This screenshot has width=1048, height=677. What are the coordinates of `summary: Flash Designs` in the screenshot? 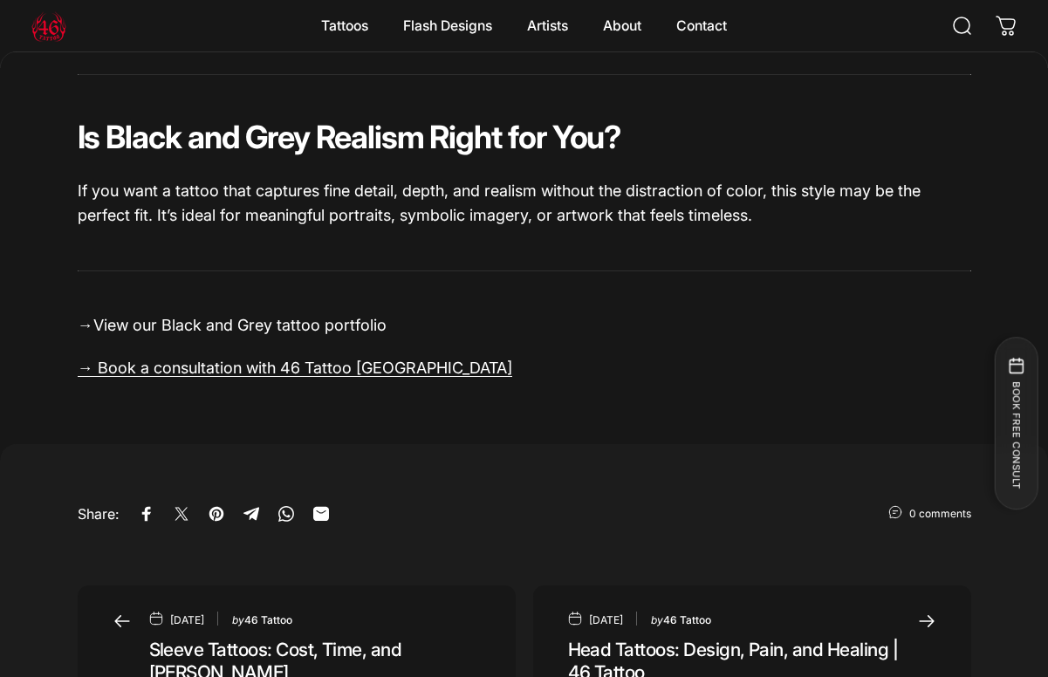 It's located at (448, 26).